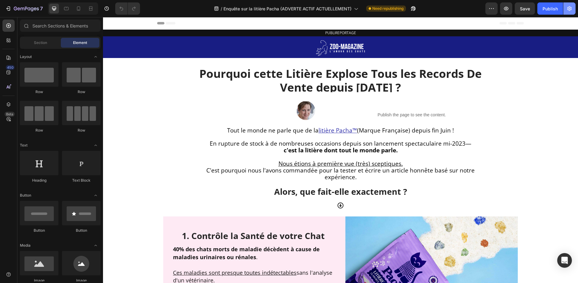  Describe the element at coordinates (81, 181) in the screenshot. I see `div: Text Block` at that location.